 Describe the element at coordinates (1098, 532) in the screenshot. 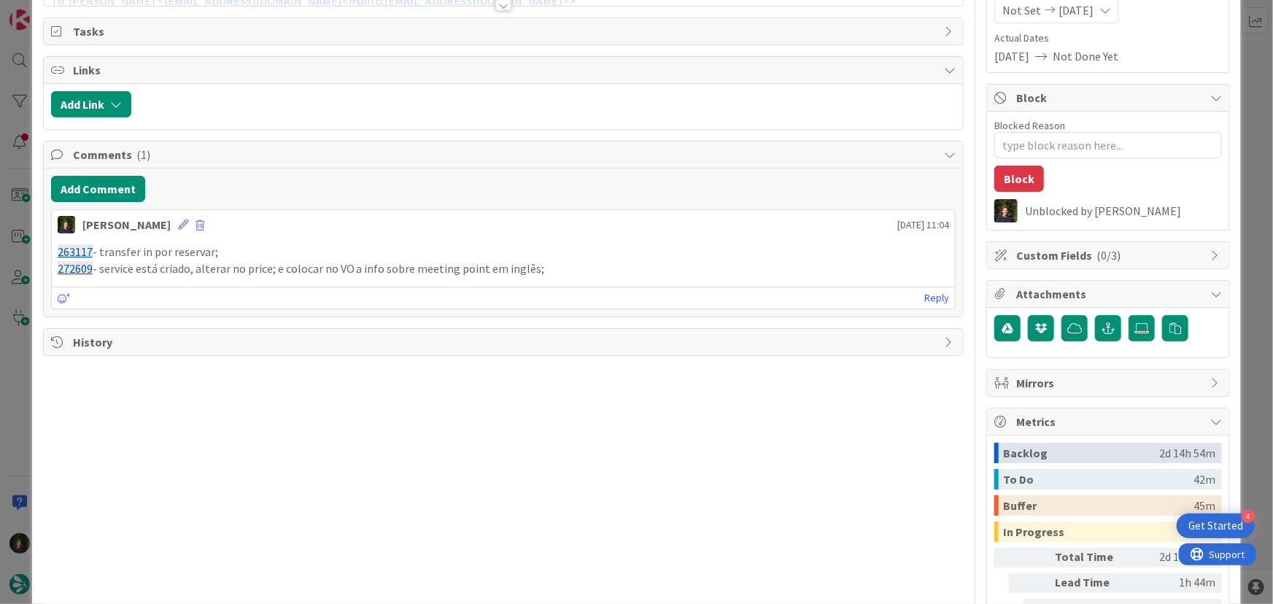

I see `div: In Progress` at that location.